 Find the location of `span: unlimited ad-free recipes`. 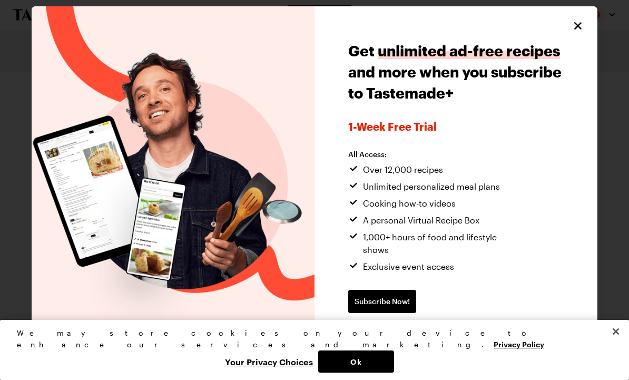

span: unlimited ad-free recipes is located at coordinates (469, 51).